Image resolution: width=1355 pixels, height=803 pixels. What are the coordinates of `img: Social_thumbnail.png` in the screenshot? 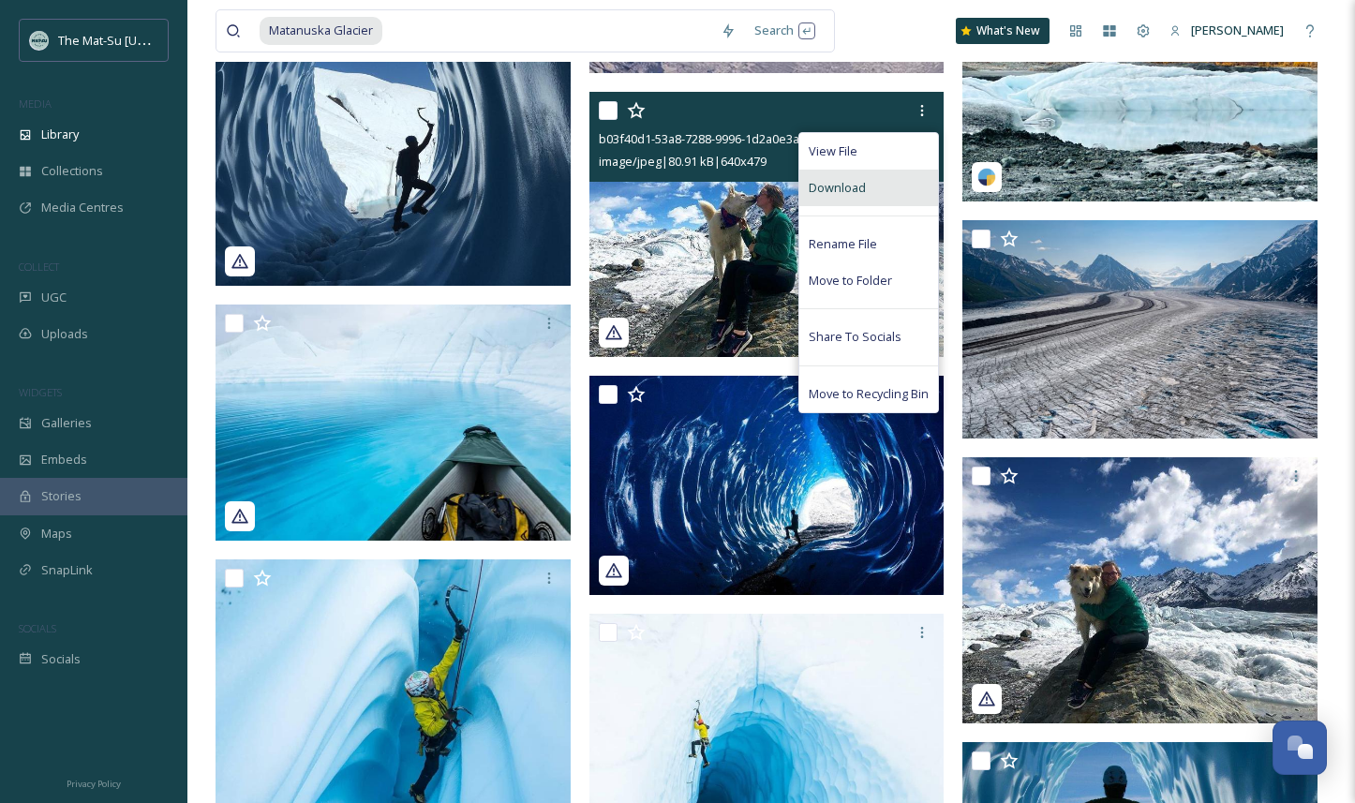 It's located at (39, 40).